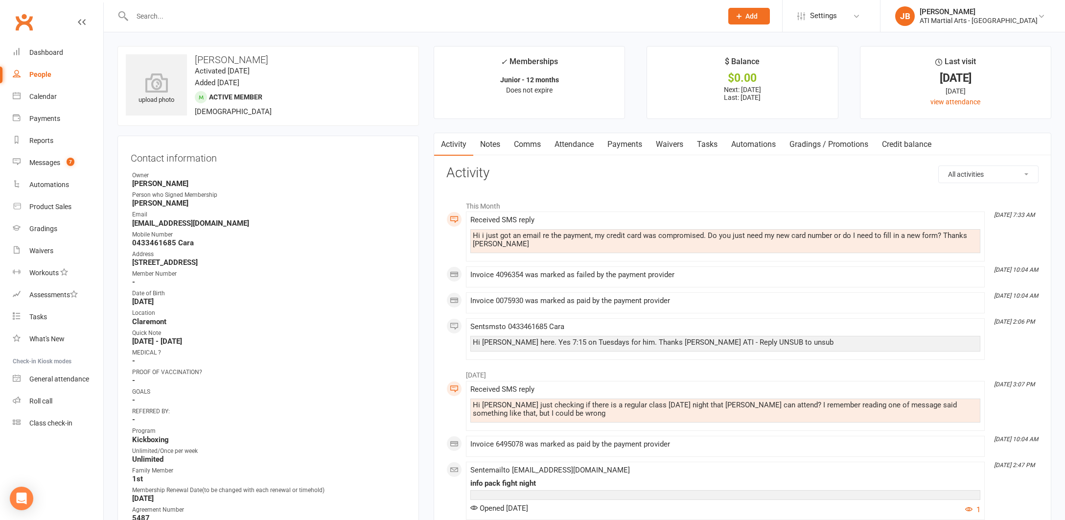  Describe the element at coordinates (907, 144) in the screenshot. I see `a: Credit balance` at that location.